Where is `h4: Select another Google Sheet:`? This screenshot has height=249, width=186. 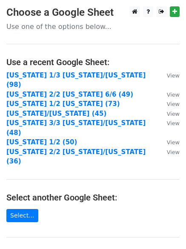
h4: Select another Google Sheet: is located at coordinates (93, 198).